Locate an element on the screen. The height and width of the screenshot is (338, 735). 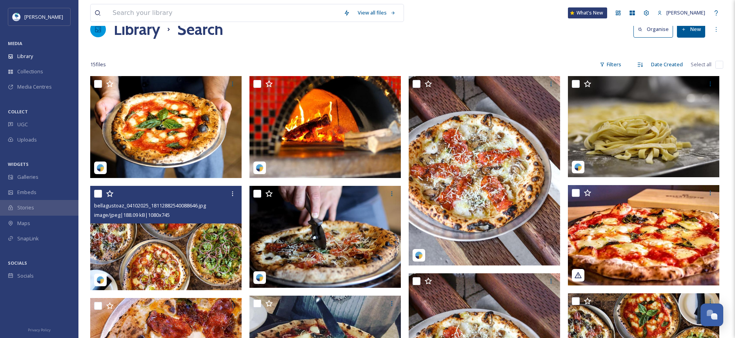
a: Organise is located at coordinates (653, 29).